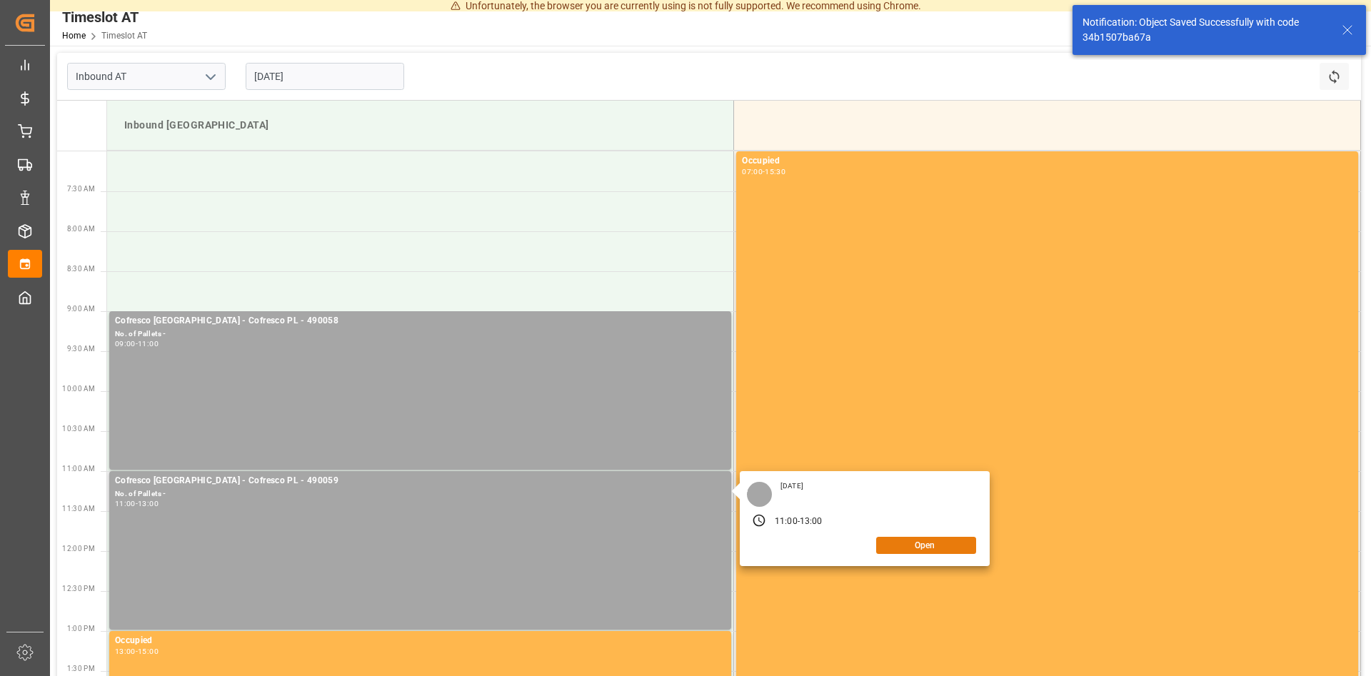  What do you see at coordinates (210, 76) in the screenshot?
I see `button: open menu` at bounding box center [210, 76].